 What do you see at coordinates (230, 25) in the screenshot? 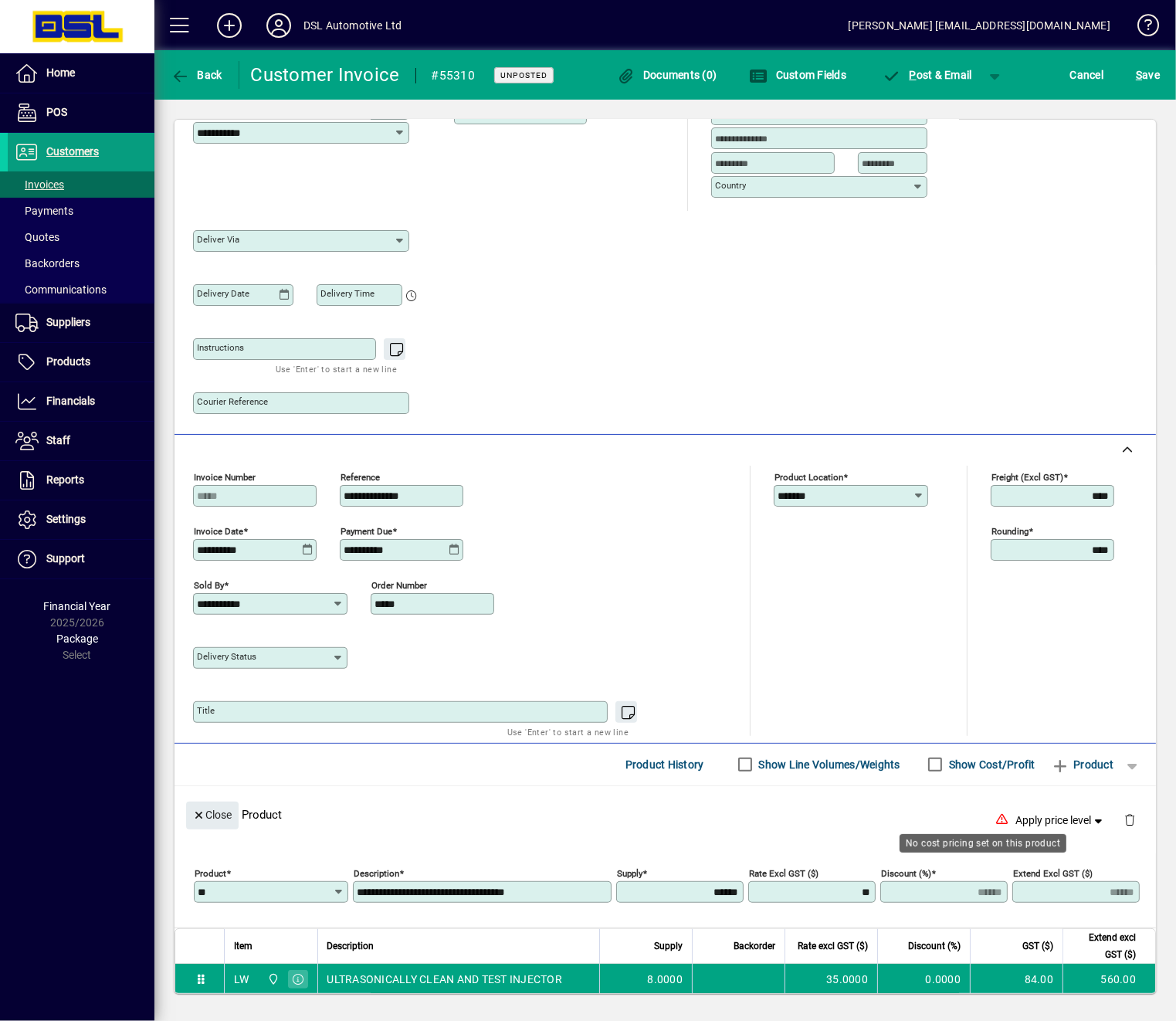
I see `button: Add` at bounding box center [230, 25].